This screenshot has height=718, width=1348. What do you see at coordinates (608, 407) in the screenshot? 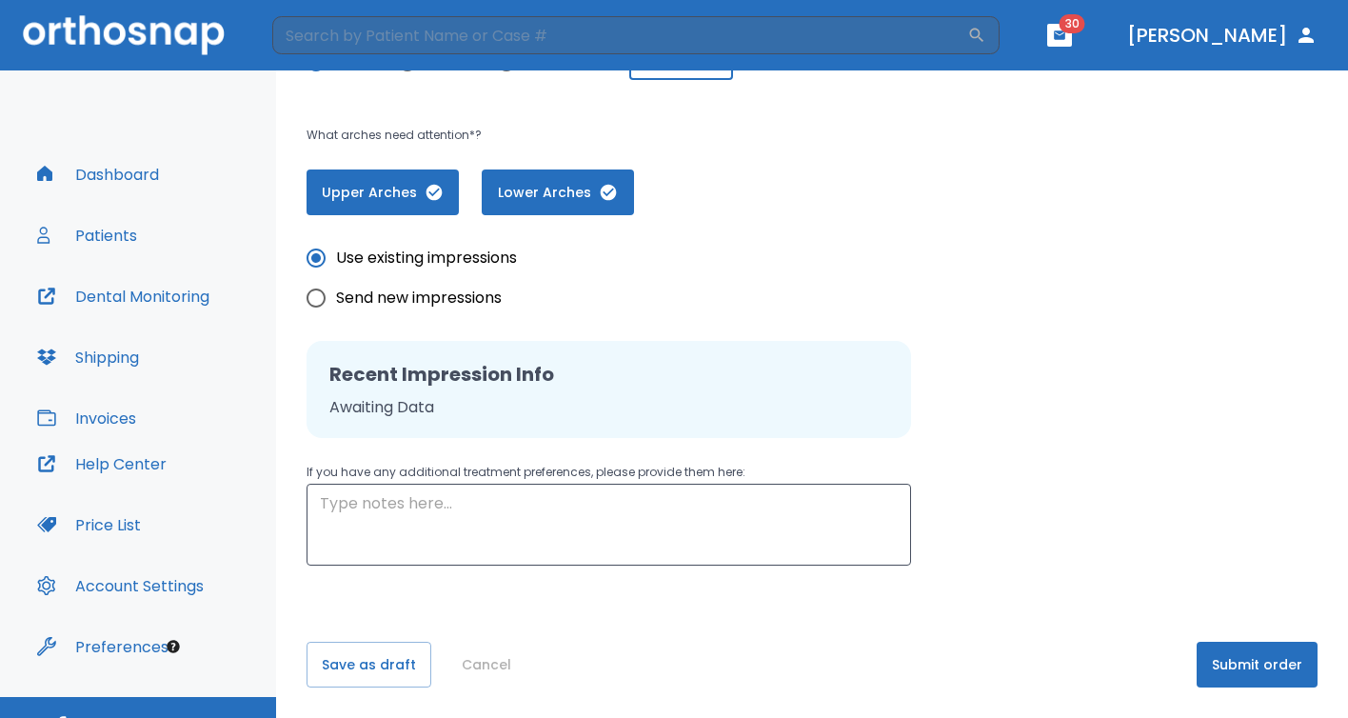
I see `p: Awaiting Data` at bounding box center [608, 407].